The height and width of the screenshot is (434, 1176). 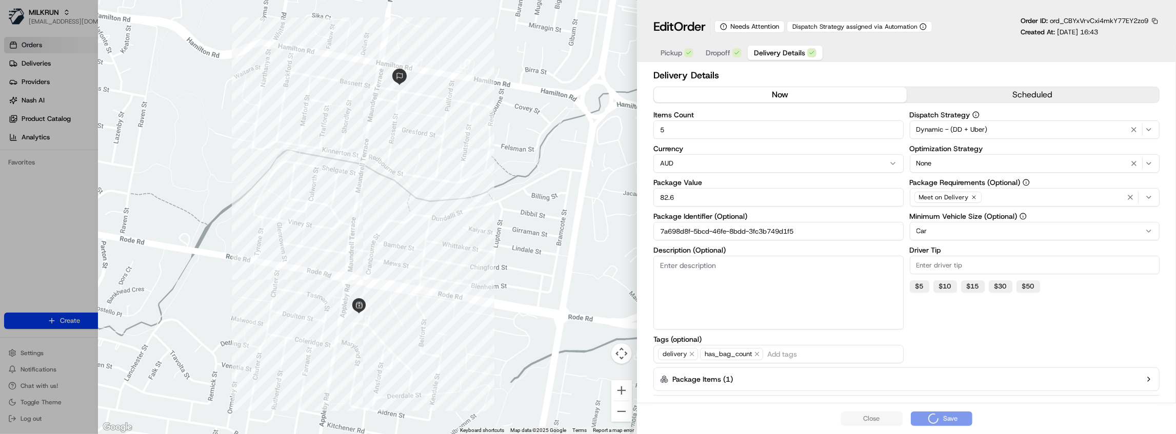 What do you see at coordinates (1034, 265) in the screenshot?
I see `input: Enter driver tip` at bounding box center [1034, 265].